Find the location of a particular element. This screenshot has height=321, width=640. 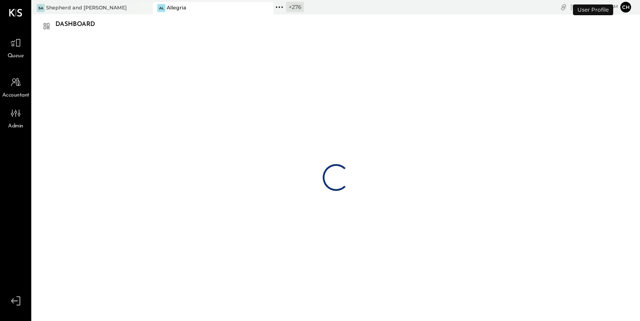

div: copy link is located at coordinates (564, 7).